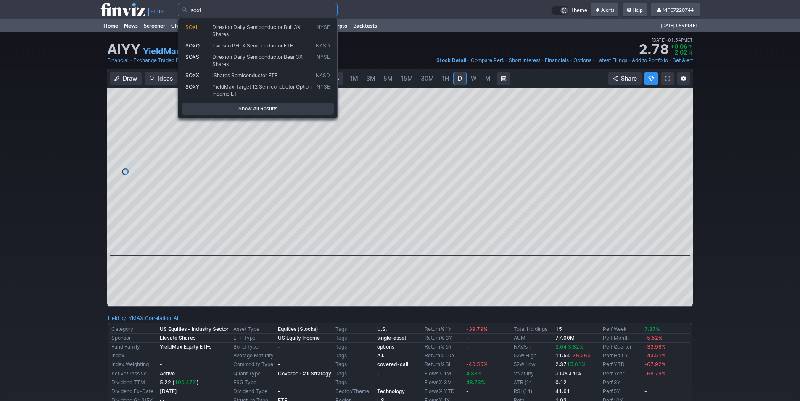 This screenshot has width=800, height=401. What do you see at coordinates (391, 338) in the screenshot?
I see `a: single-asset` at bounding box center [391, 338].